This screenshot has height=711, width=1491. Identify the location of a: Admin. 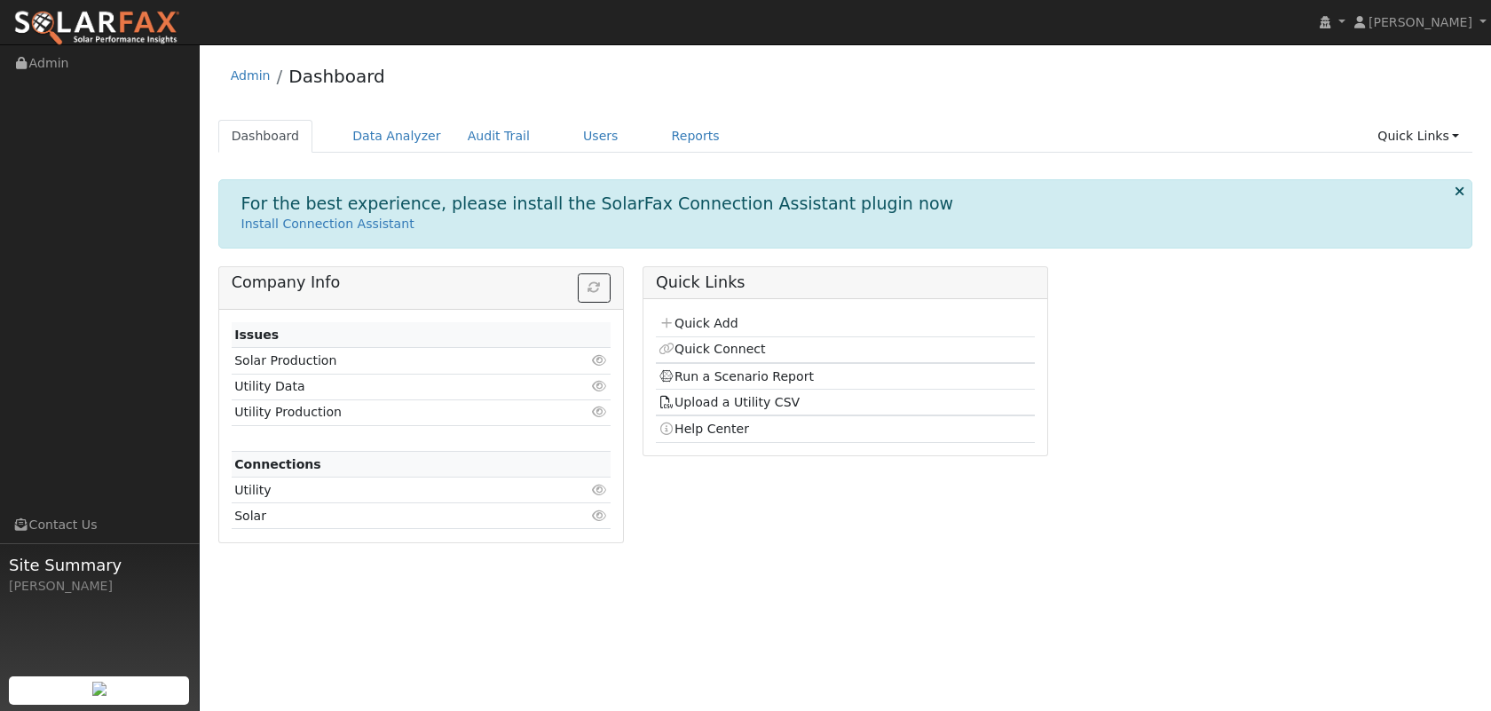
(250, 75).